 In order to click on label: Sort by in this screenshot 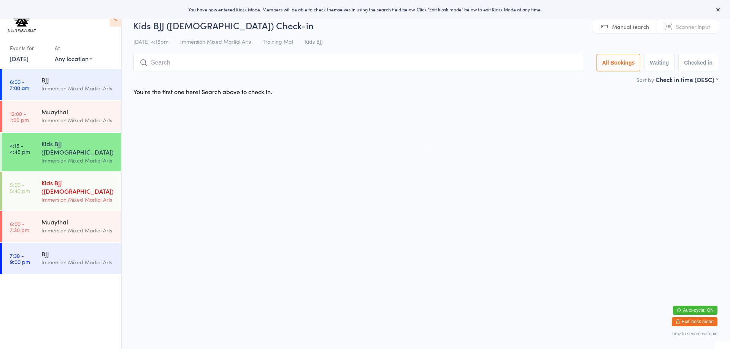, I will do `click(645, 80)`.